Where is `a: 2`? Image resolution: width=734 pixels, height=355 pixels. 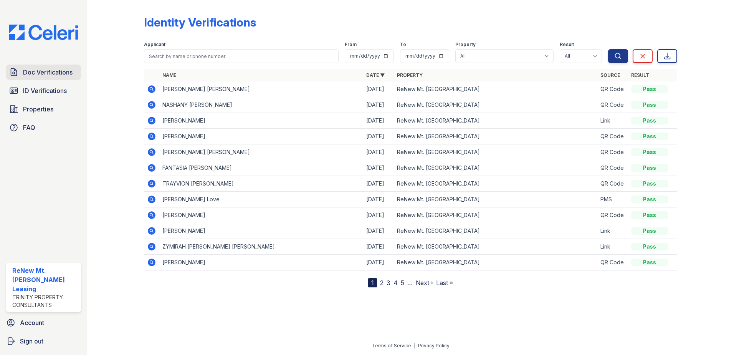 a: 2 is located at coordinates (382, 283).